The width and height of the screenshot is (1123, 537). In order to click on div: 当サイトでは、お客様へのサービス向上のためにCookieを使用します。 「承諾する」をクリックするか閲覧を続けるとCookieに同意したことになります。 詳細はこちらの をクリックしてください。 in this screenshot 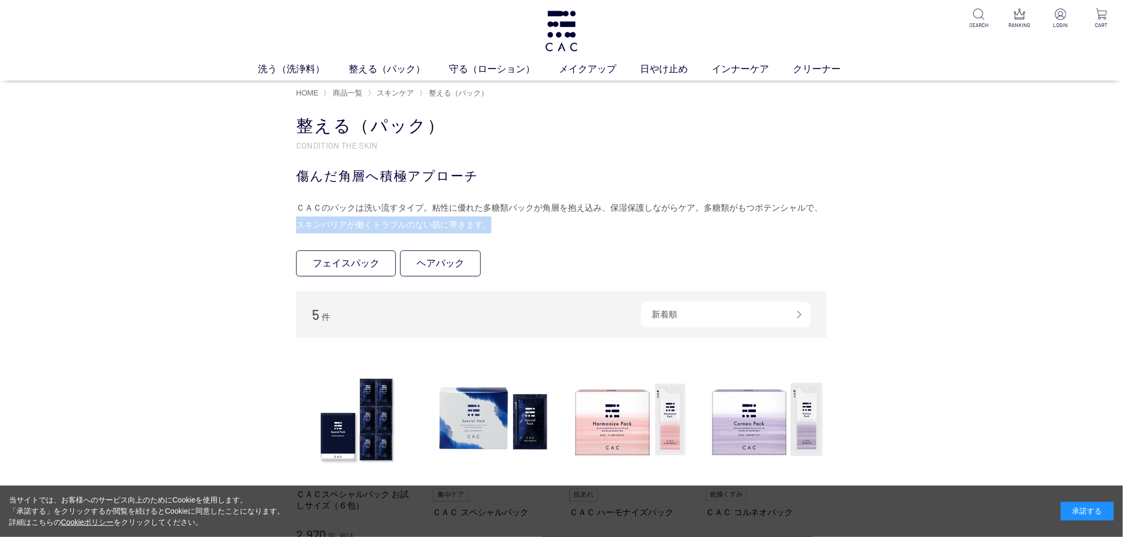, I will do `click(147, 511)`.